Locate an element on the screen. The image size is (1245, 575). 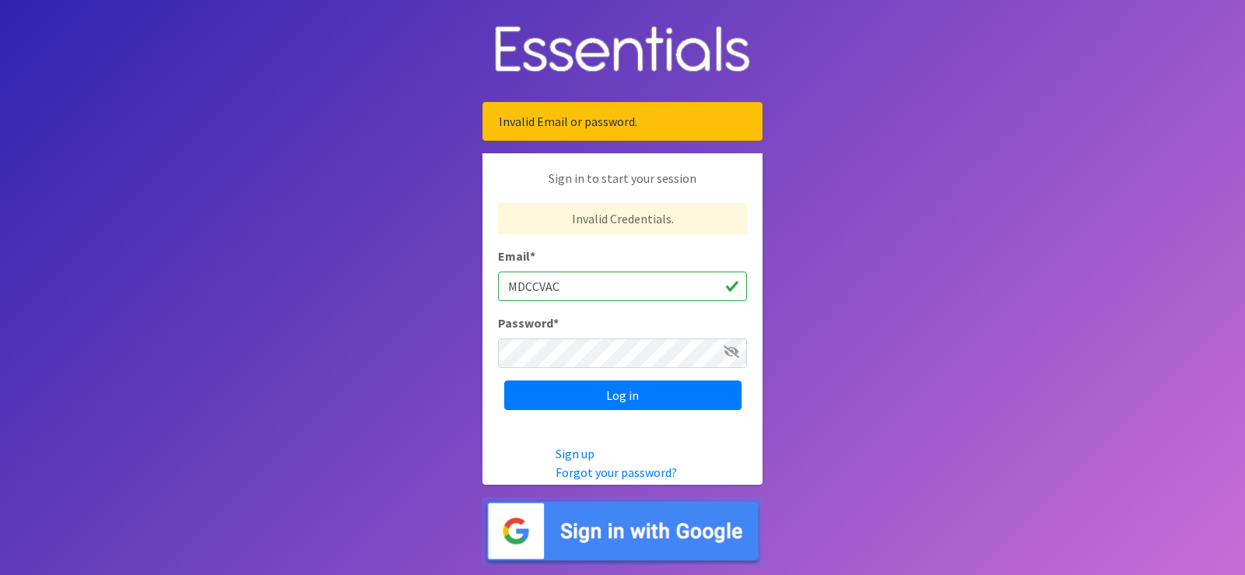
img: Human Essentials is located at coordinates (622, 50).